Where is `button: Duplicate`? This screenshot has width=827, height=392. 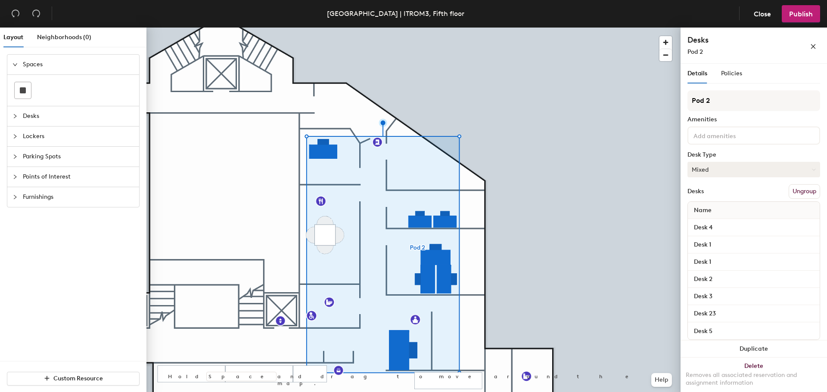 button: Duplicate is located at coordinates (753, 349).